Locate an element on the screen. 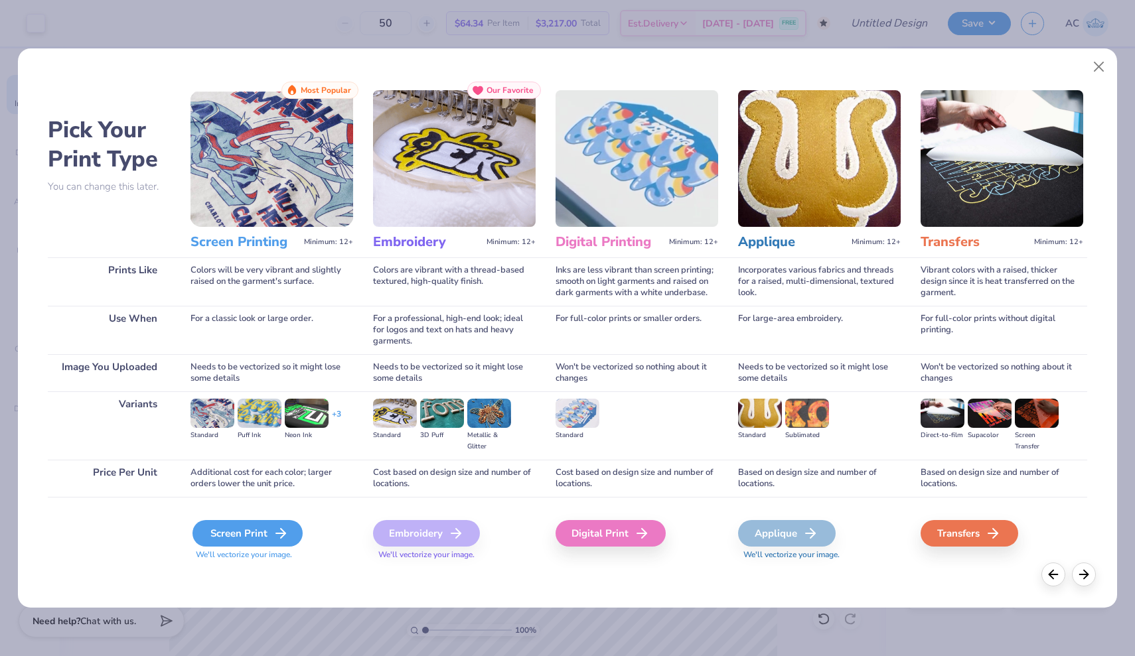  div: Puff Ink is located at coordinates (259, 435).